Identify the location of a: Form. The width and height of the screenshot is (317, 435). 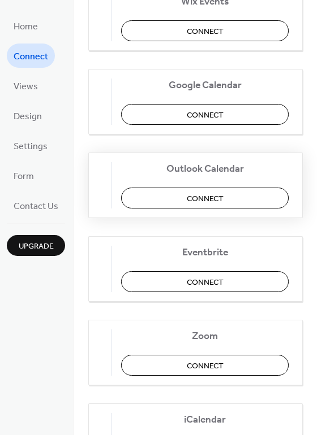
(24, 175).